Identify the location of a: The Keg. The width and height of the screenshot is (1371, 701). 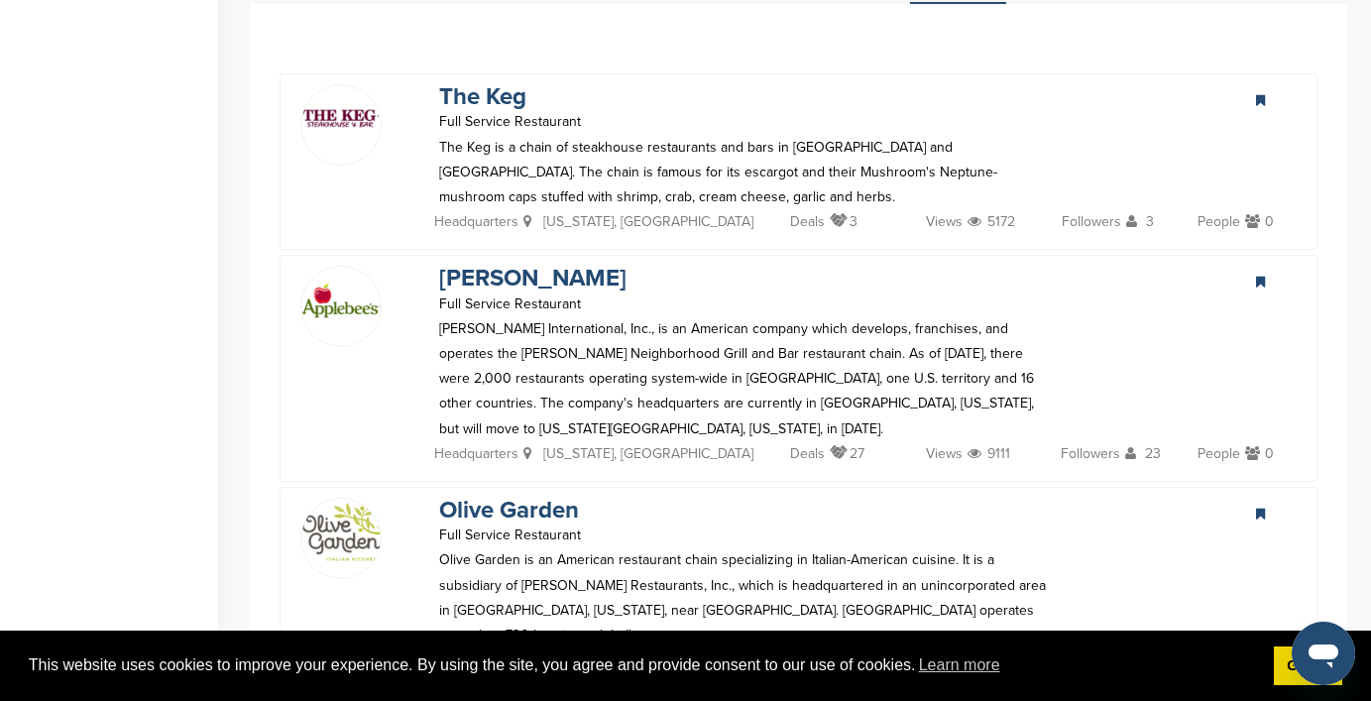
(483, 96).